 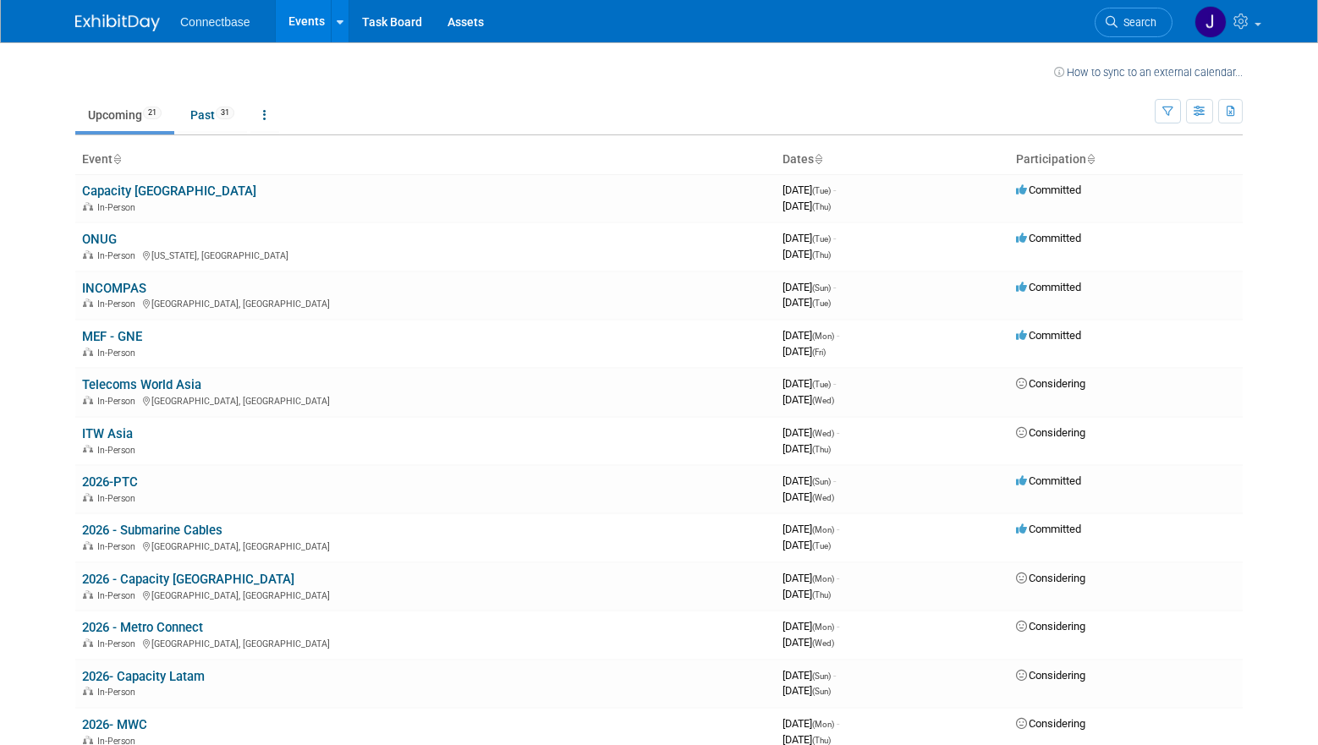 What do you see at coordinates (225, 112) in the screenshot?
I see `span: 31` at bounding box center [225, 112].